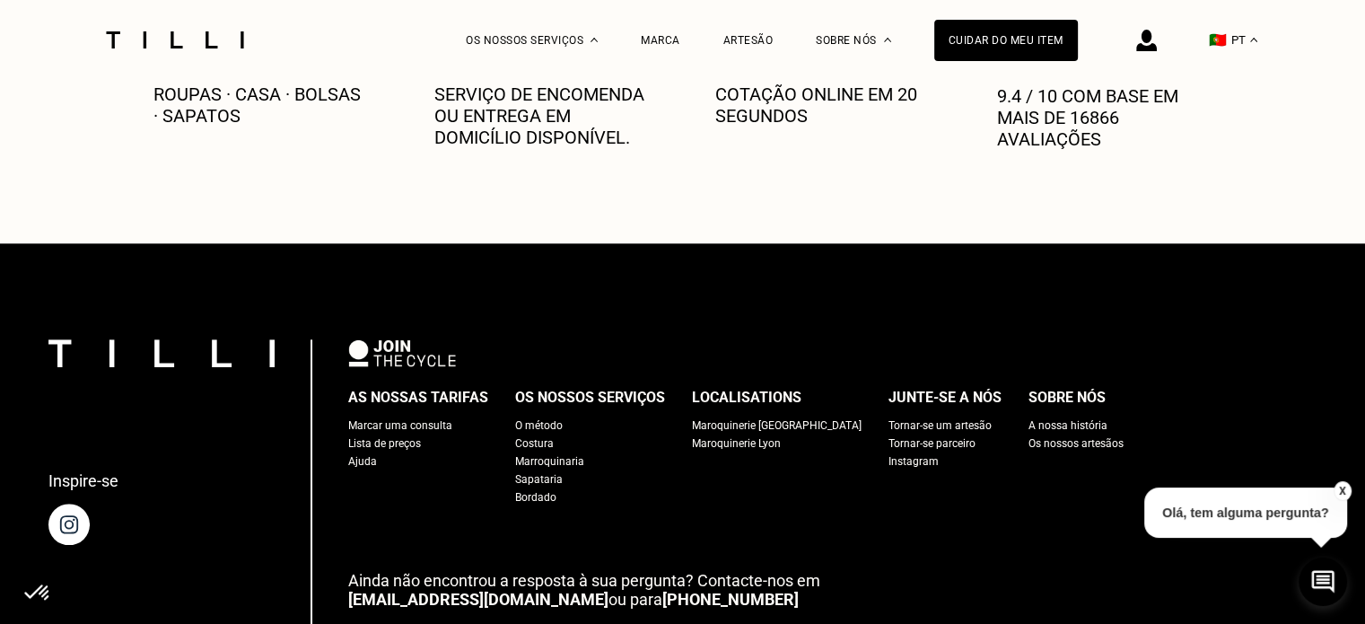 The width and height of the screenshot is (1365, 624). What do you see at coordinates (539, 425) in the screenshot?
I see `div: O método` at bounding box center [539, 425].